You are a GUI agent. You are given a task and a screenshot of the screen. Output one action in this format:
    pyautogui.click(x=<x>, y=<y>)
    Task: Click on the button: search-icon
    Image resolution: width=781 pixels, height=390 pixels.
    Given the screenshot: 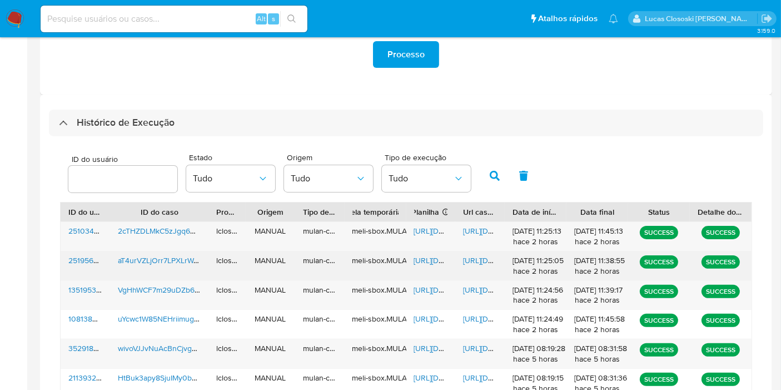 What is the action you would take?
    pyautogui.click(x=291, y=19)
    